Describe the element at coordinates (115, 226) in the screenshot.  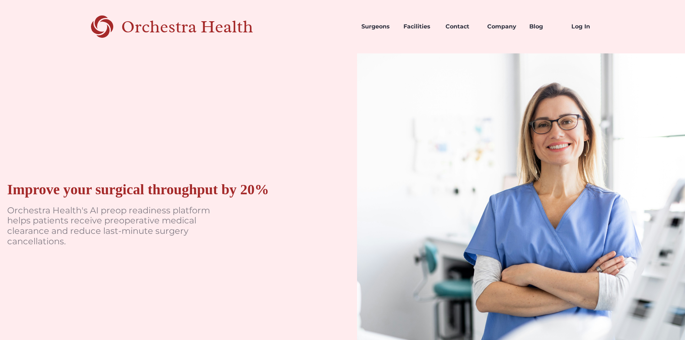
I see `p: Orchestra Health's AI preop readiness platform helps patients receive preoperative medical cleara...` at that location.